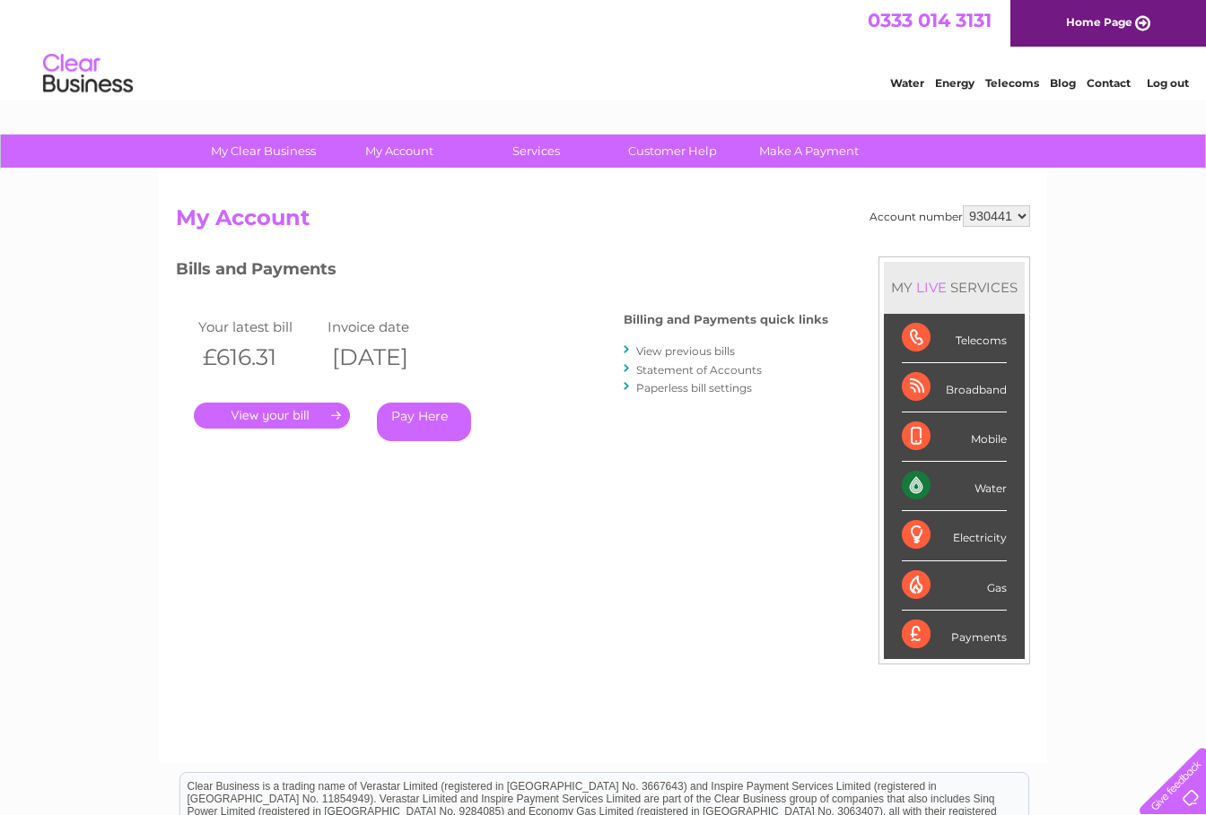 This screenshot has width=1206, height=815. What do you see at coordinates (808, 151) in the screenshot?
I see `a: Make A Payment` at bounding box center [808, 151].